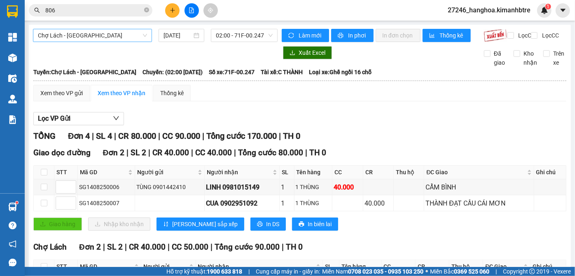 The image size is (575, 276). I want to click on th: Tên hàng, so click(314, 172).